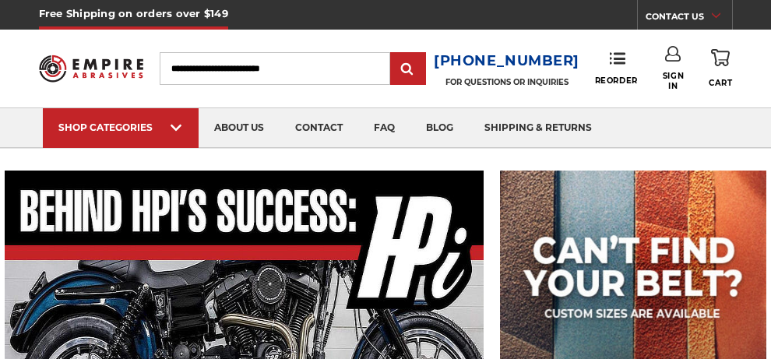 The width and height of the screenshot is (771, 359). What do you see at coordinates (408, 69) in the screenshot?
I see `input: Submit` at bounding box center [408, 69].